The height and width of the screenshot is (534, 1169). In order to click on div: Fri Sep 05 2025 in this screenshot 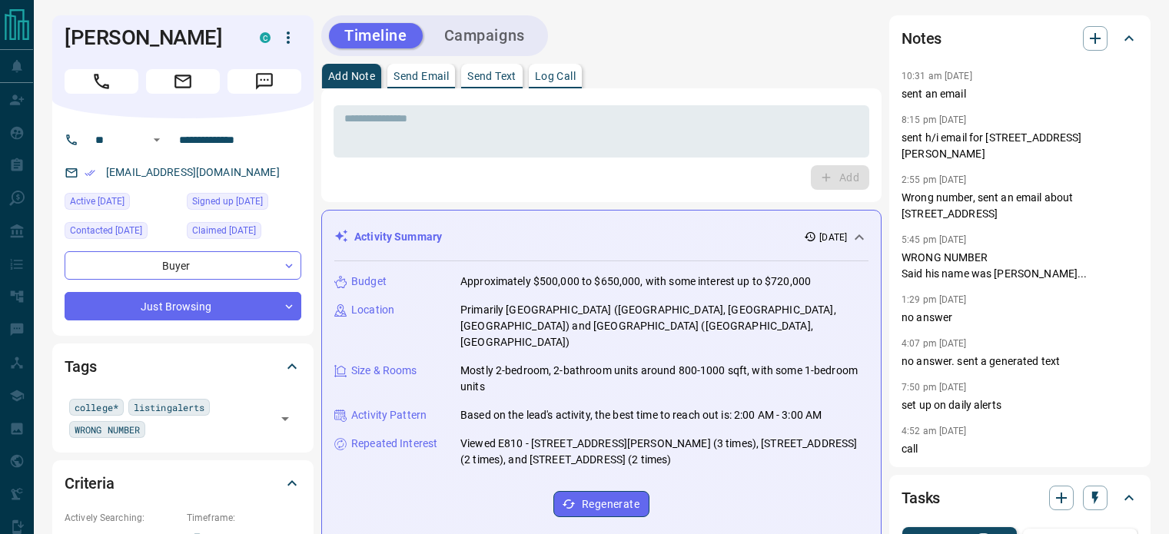, I will do `click(121, 233)`.